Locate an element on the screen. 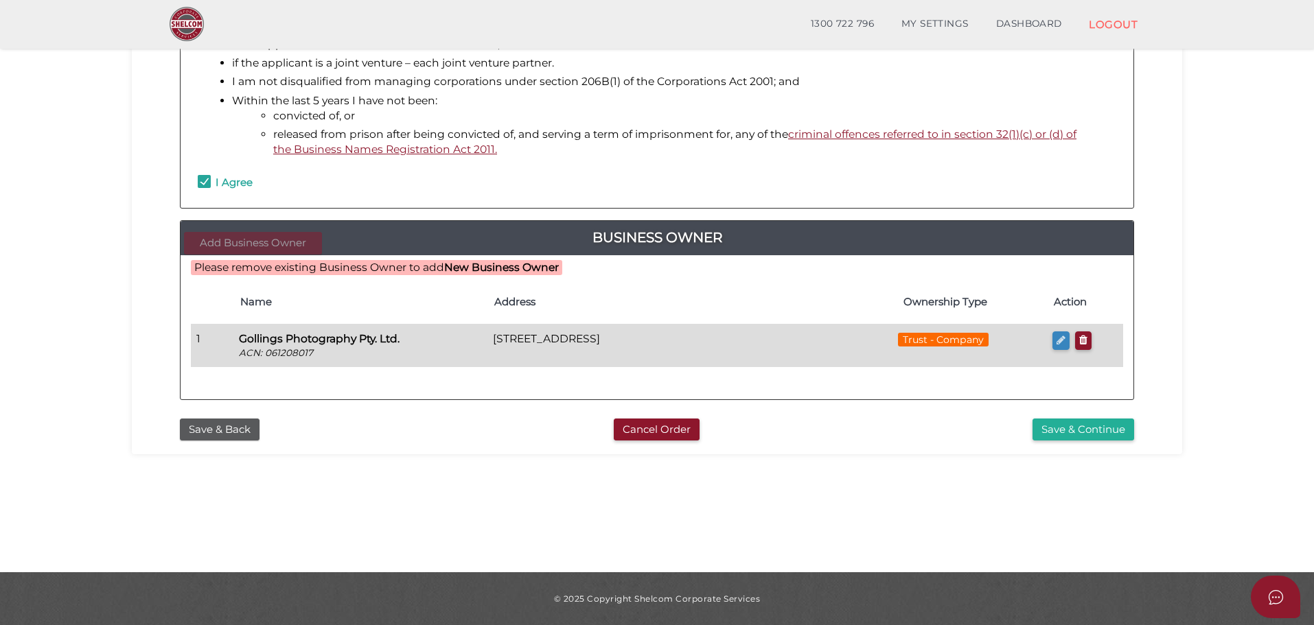 This screenshot has width=1314, height=625. h4: Name is located at coordinates (360, 302).